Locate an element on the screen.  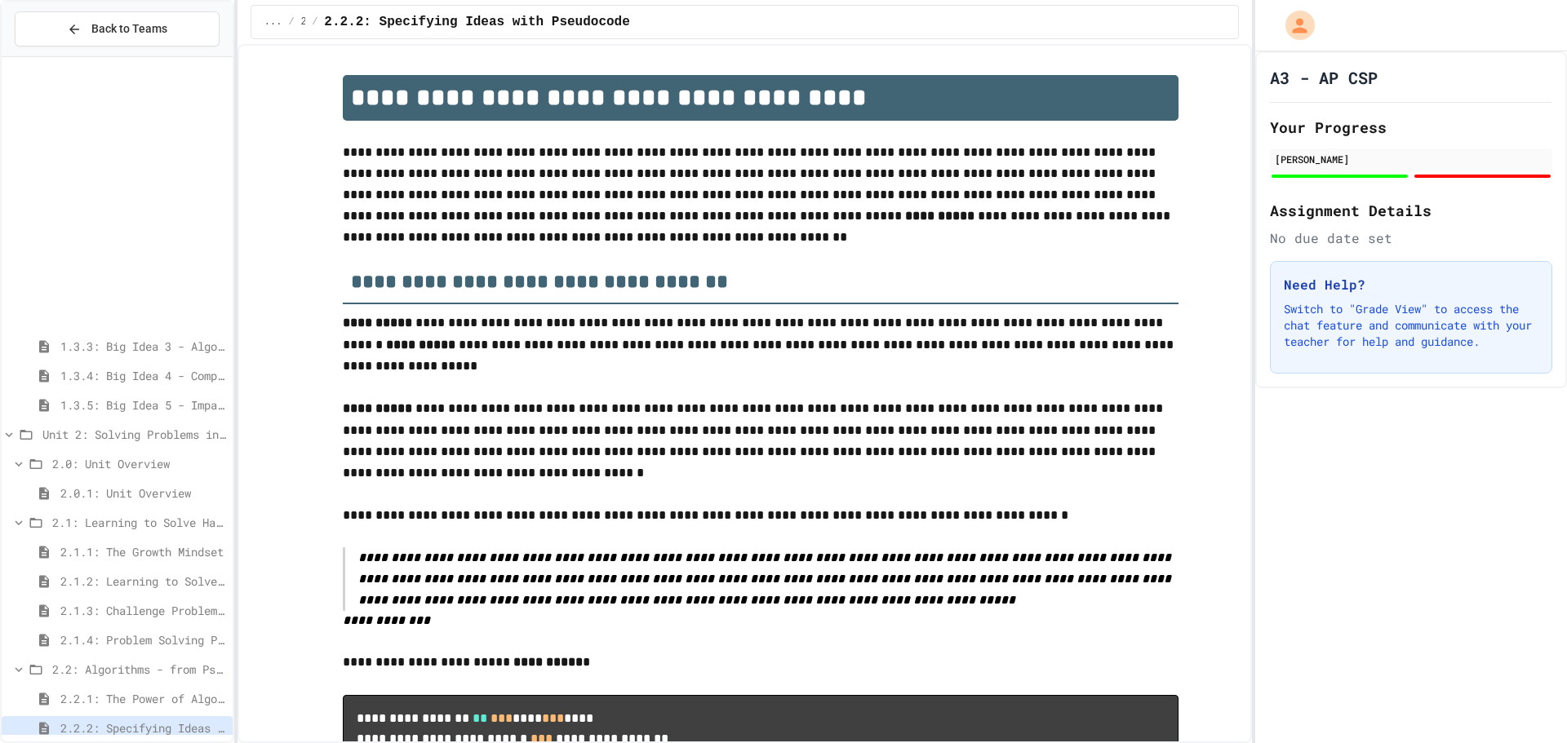
span: 1.3.3: Big Idea 3 - Algorithms and Programming is located at coordinates (143, 346).